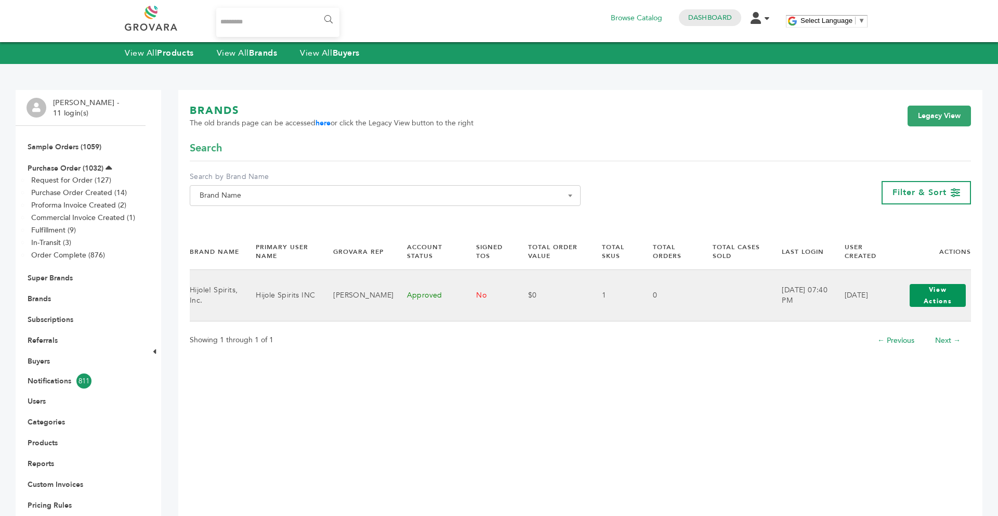 The height and width of the screenshot is (516, 998). Describe the element at coordinates (636, 18) in the screenshot. I see `a: Browse Catalog` at that location.